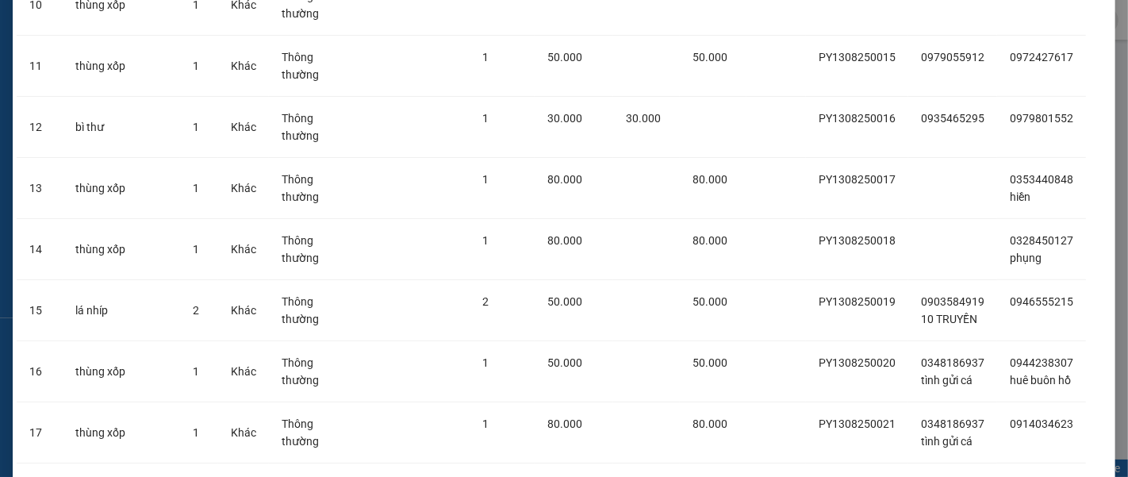 The width and height of the screenshot is (1128, 477). I want to click on span: 0979055912, so click(953, 57).